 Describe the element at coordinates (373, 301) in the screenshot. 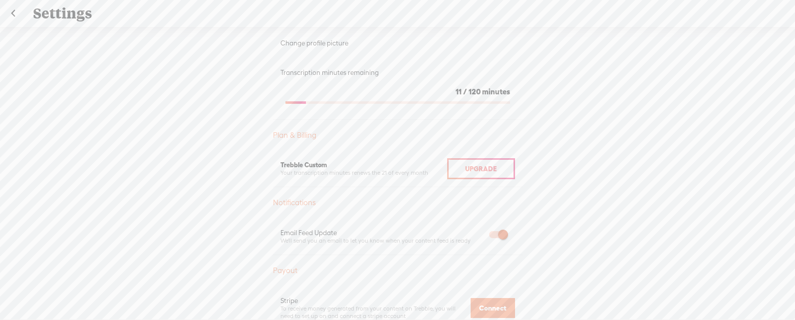

I see `div: Stripe` at that location.